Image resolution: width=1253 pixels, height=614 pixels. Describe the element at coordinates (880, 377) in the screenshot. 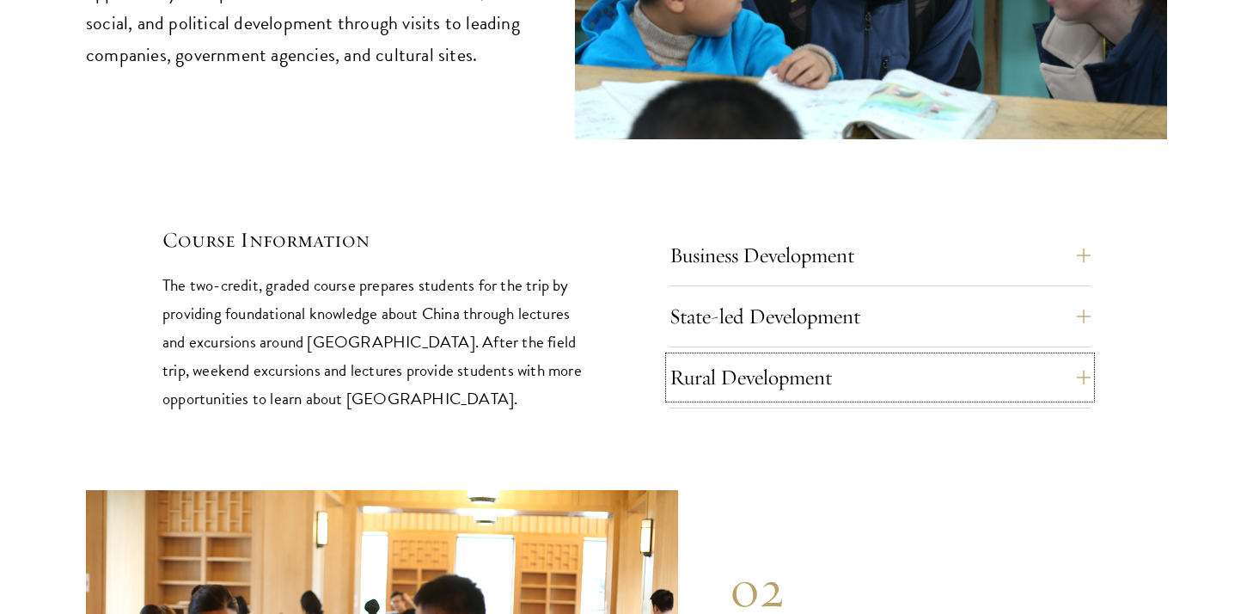

I see `button: Rural Development` at that location.